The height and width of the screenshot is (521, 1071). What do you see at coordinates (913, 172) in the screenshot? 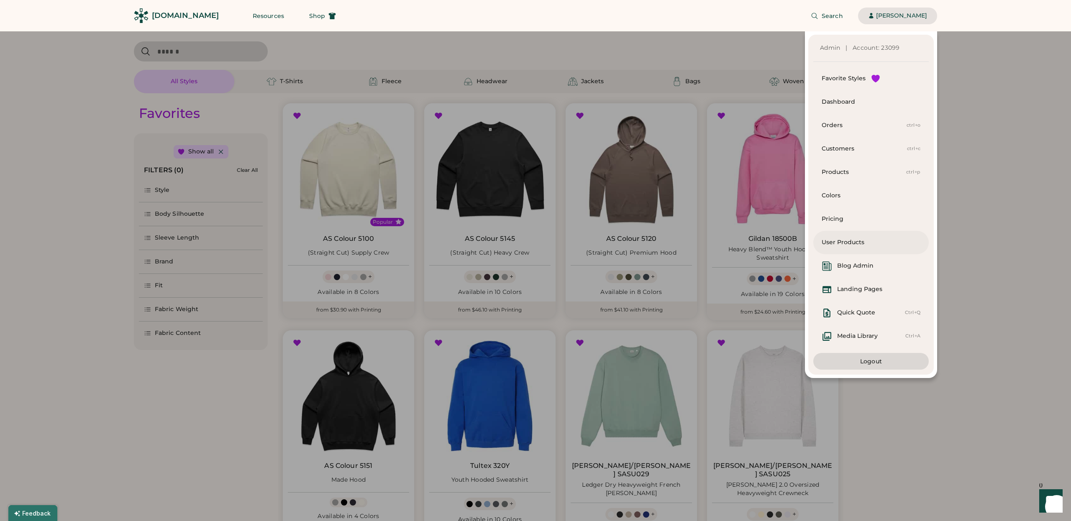
I see `div: ctrl+p` at bounding box center [913, 172].